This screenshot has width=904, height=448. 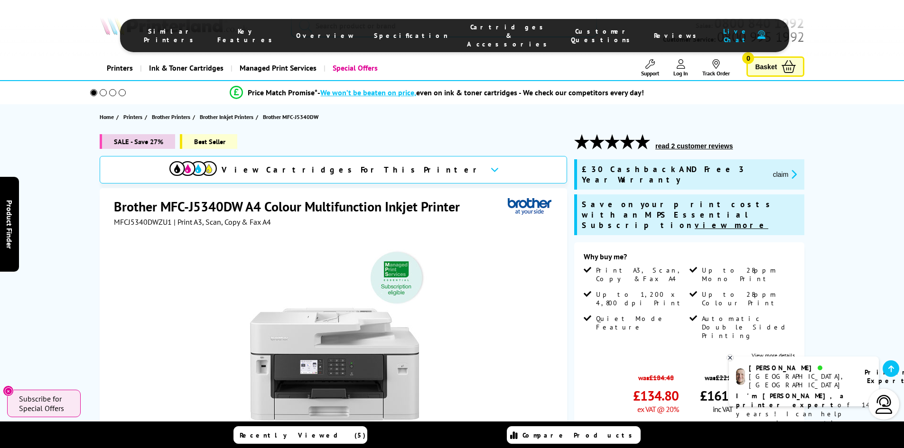 What do you see at coordinates (603, 36) in the screenshot?
I see `span: Customer Questions` at bounding box center [603, 36].